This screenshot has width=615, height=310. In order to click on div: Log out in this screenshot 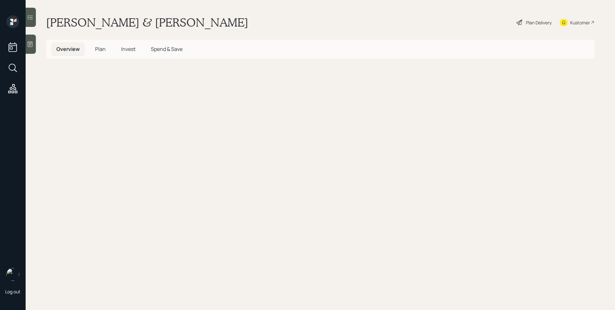, I will do `click(13, 292)`.